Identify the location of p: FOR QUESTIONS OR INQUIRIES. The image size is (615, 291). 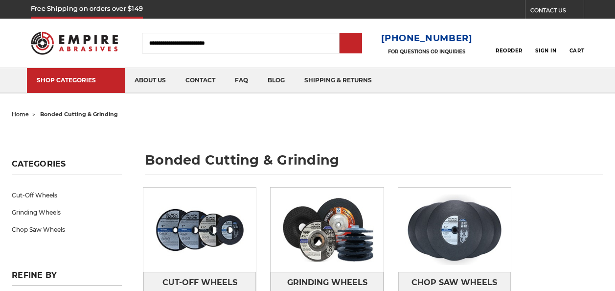
(427, 51).